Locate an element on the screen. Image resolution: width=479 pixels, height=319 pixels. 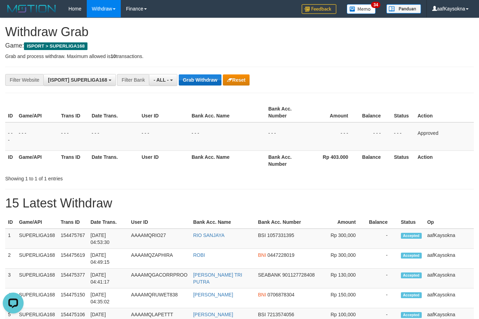
img: panduan.png is located at coordinates (404, 9).